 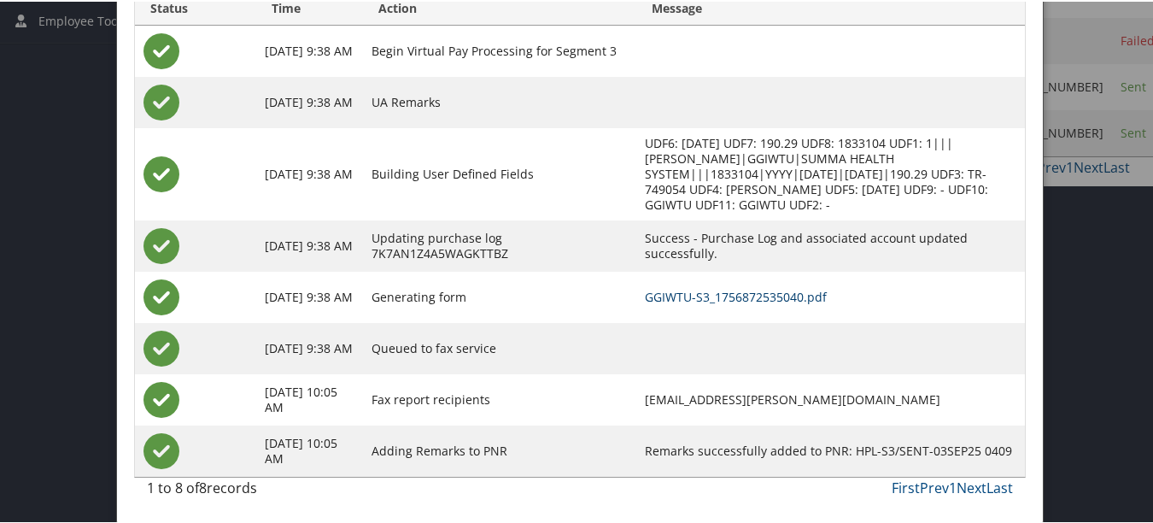 What do you see at coordinates (934, 486) in the screenshot?
I see `a: Prev` at bounding box center [934, 486].